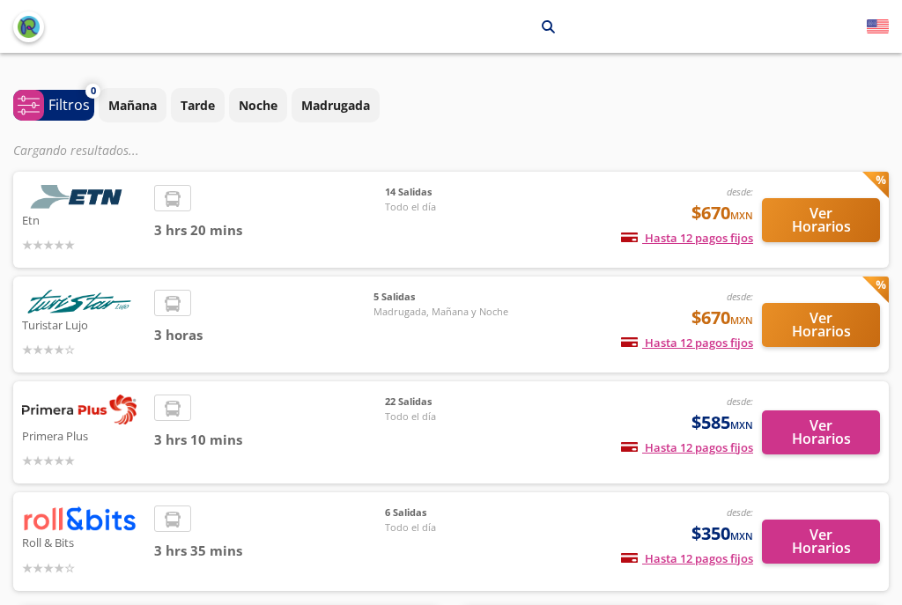  What do you see at coordinates (197, 105) in the screenshot?
I see `button: Tarde` at bounding box center [197, 105].